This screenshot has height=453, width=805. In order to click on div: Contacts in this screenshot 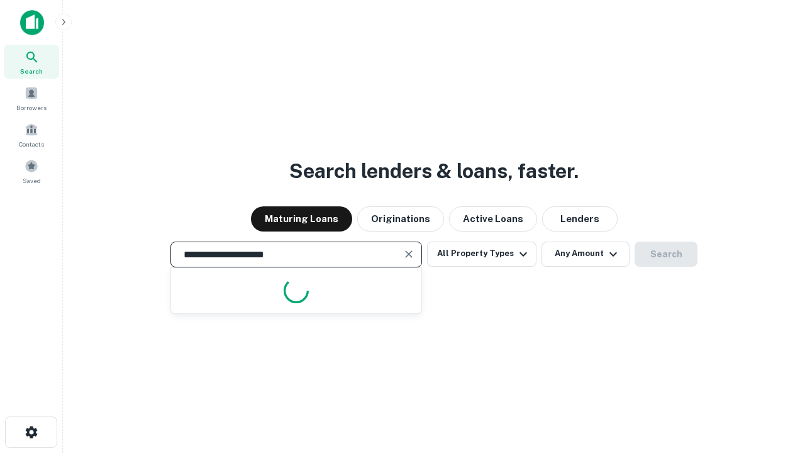, I will do `click(31, 135)`.